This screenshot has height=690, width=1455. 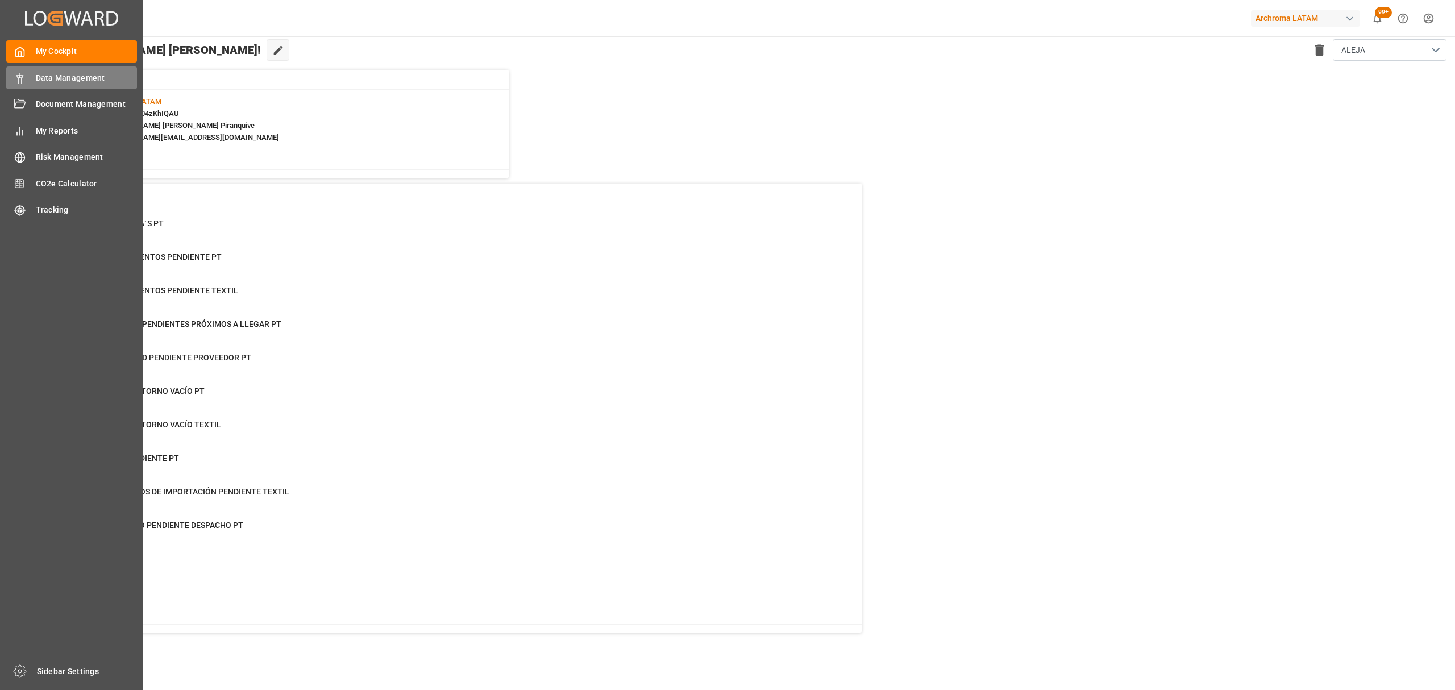 I want to click on a: 48DISPONIBILIDAD PENDIENTE PROVEEDOR PTPurchase Orders, so click(x=453, y=364).